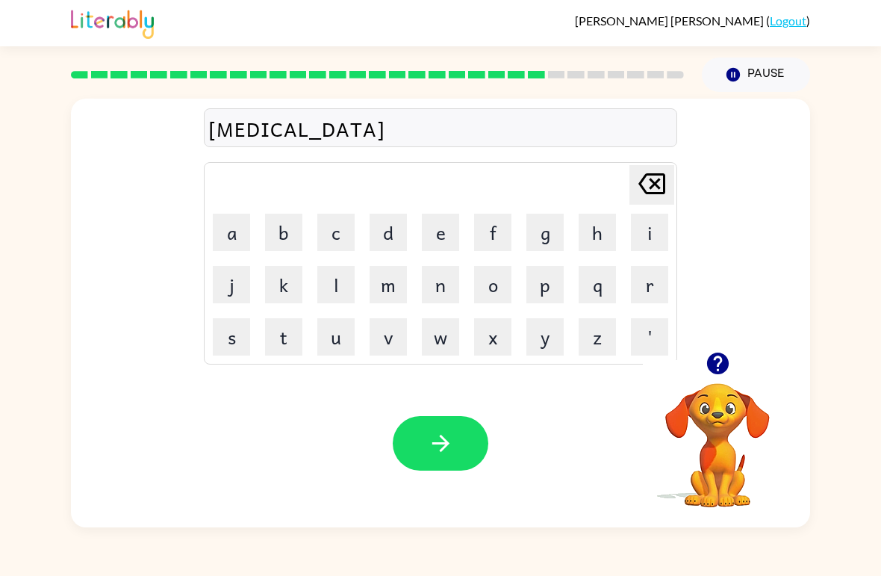  What do you see at coordinates (336, 284) in the screenshot?
I see `button: l` at bounding box center [336, 284].